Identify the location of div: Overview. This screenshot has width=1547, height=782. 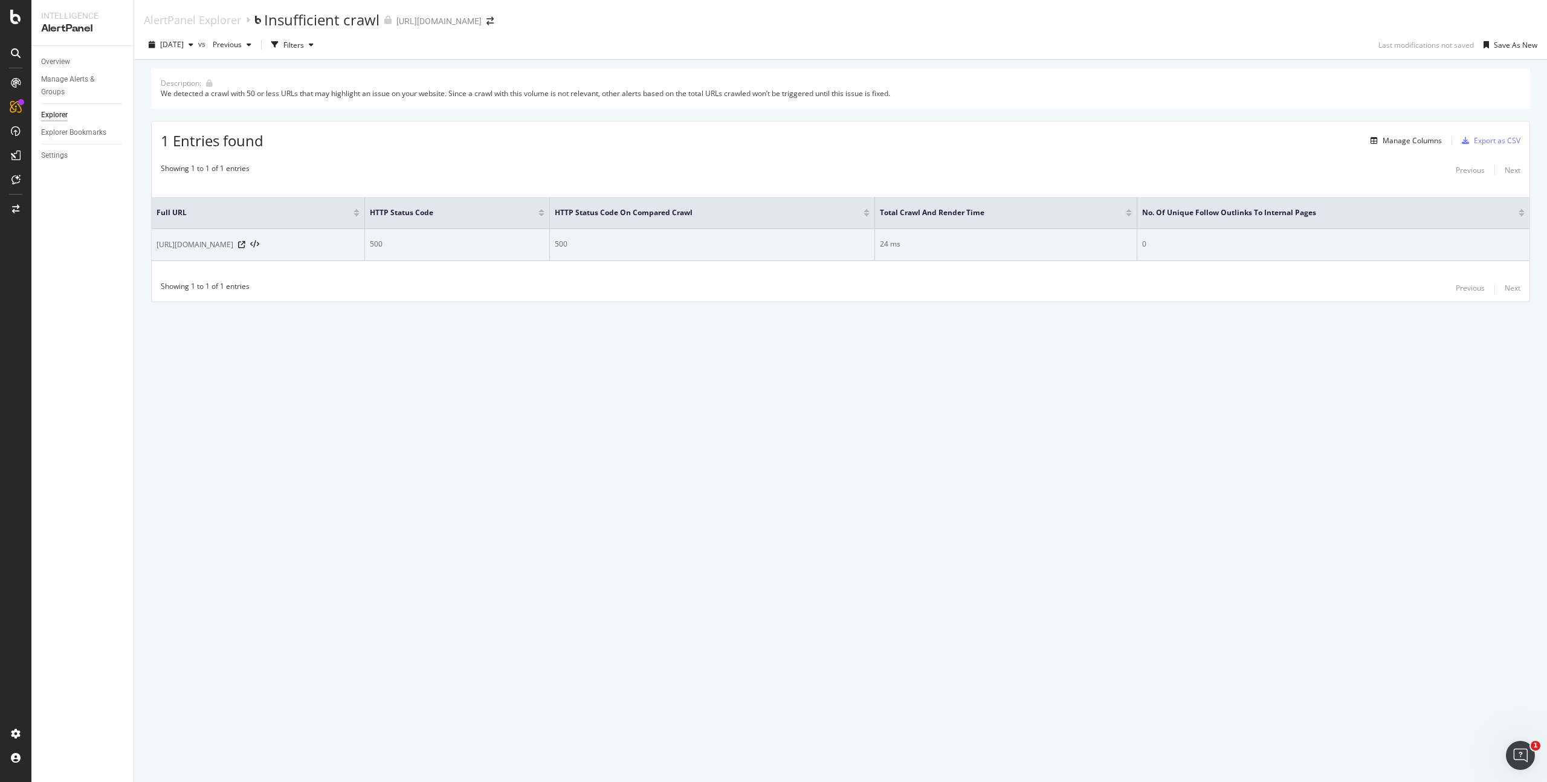
(56, 62).